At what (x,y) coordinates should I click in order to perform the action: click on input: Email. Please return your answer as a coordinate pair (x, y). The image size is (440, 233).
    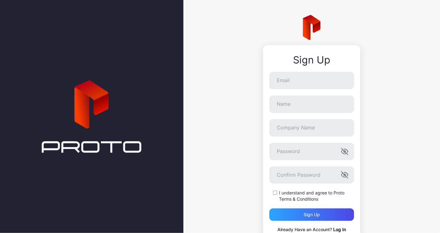
    Looking at the image, I should click on (312, 81).